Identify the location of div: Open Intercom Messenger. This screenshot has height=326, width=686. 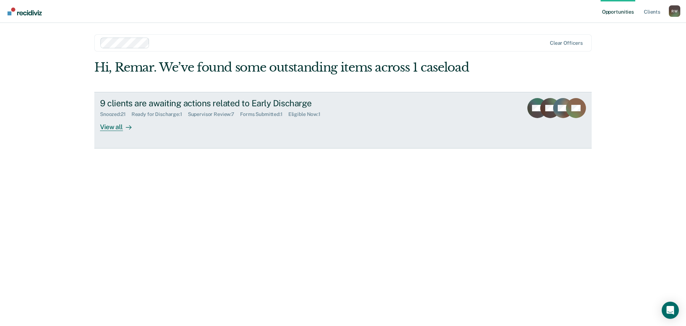
(671, 310).